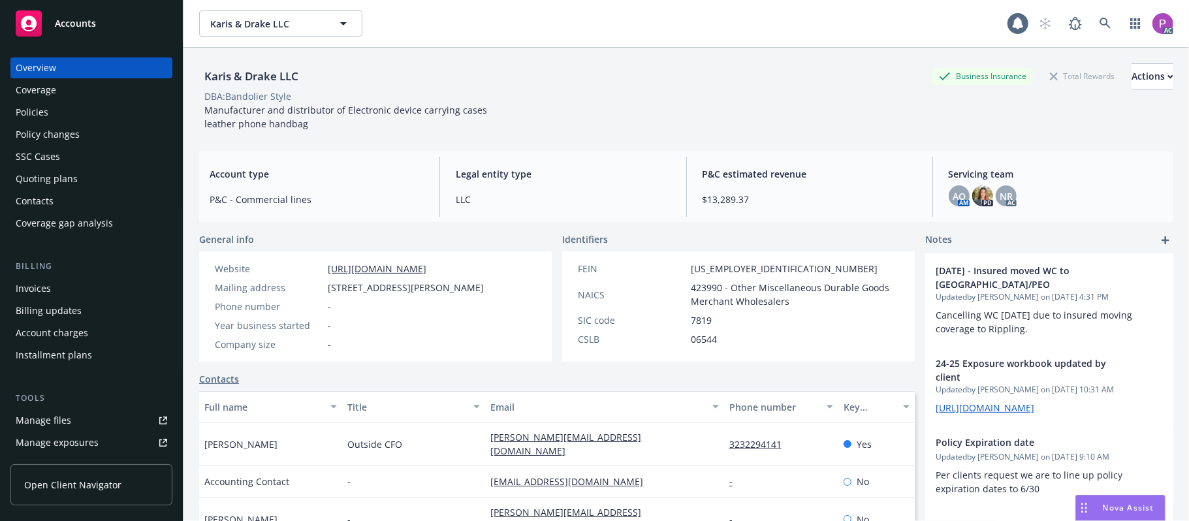  I want to click on a: 3232294141, so click(760, 444).